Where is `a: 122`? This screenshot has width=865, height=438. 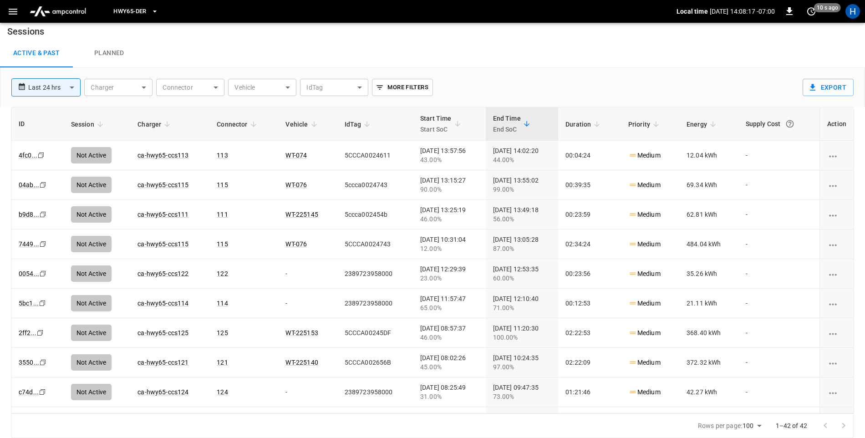 a: 122 is located at coordinates (222, 274).